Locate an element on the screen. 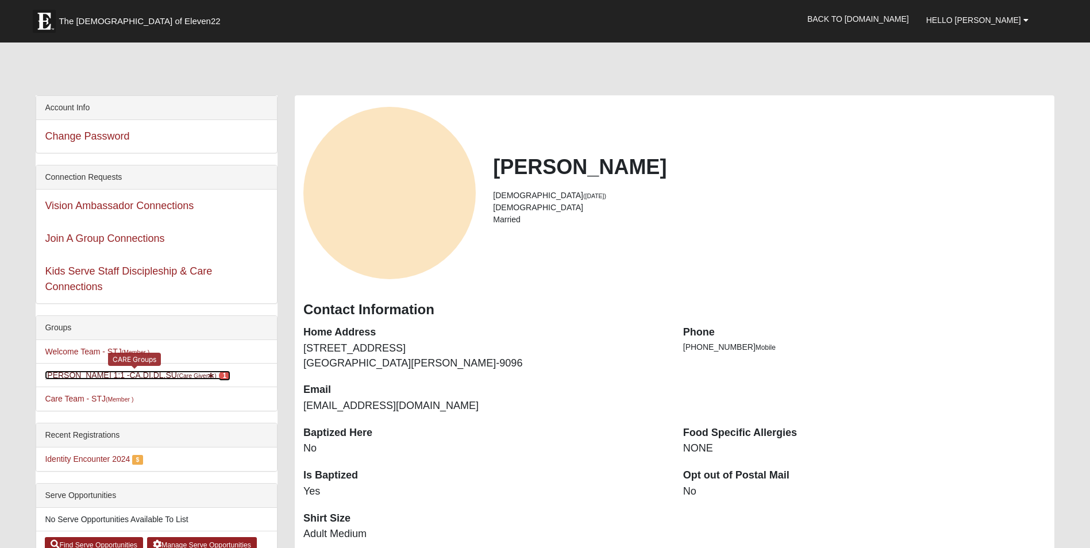  div: Account Info is located at coordinates (156, 108).